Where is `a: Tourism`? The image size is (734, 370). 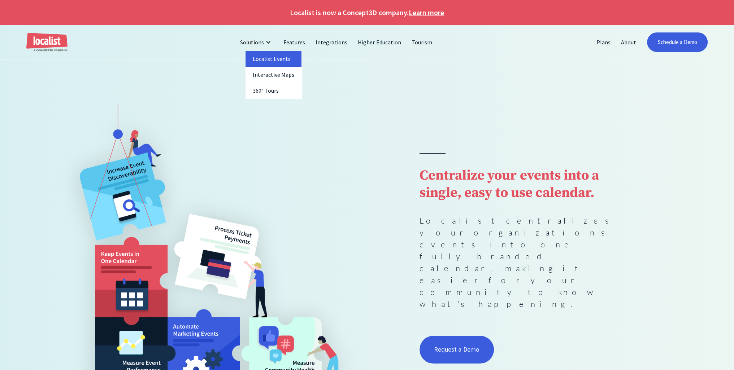 a: Tourism is located at coordinates (422, 42).